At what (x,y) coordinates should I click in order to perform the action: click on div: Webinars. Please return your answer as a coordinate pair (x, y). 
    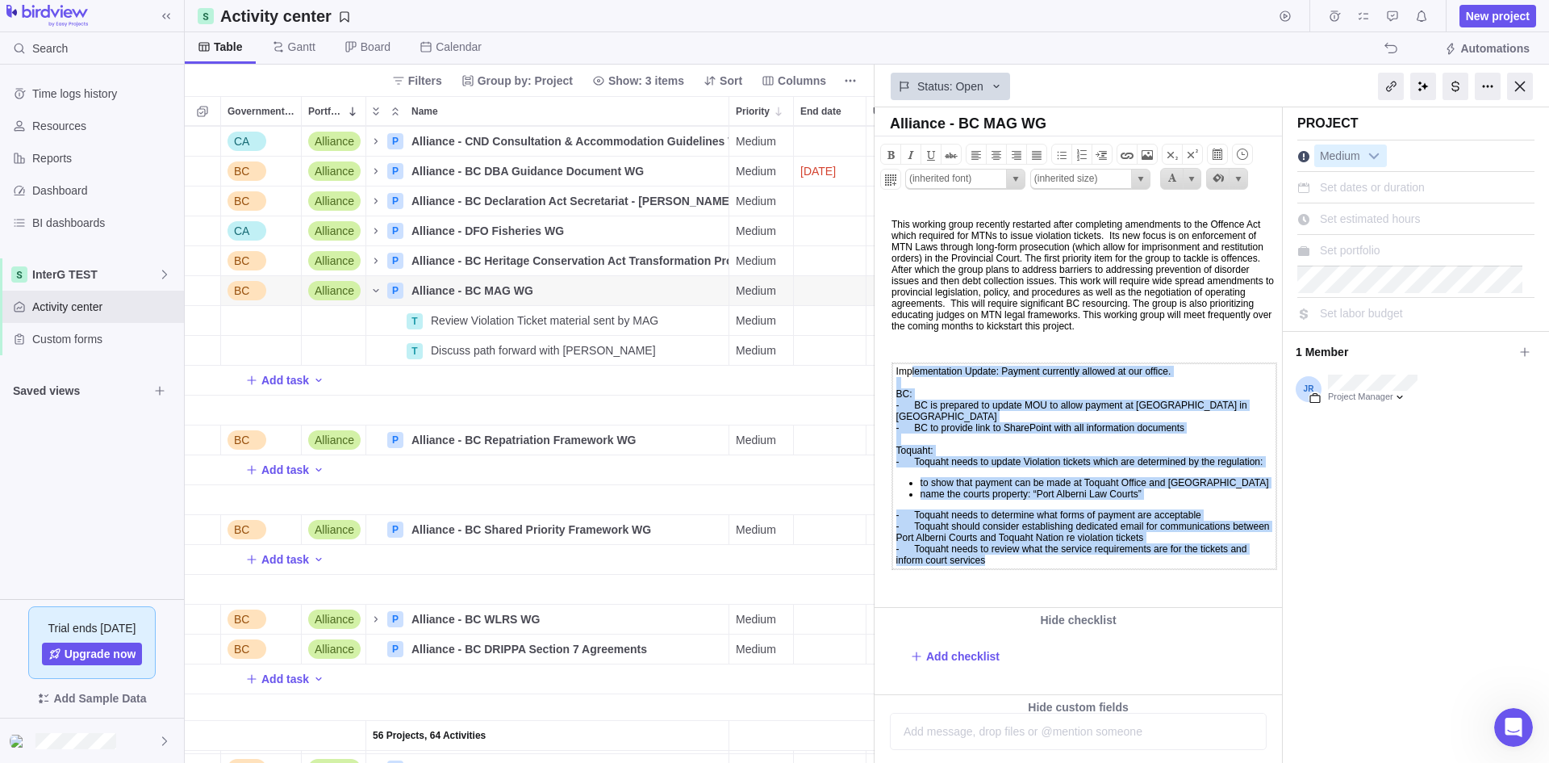
    Looking at the image, I should click on (152, 341).